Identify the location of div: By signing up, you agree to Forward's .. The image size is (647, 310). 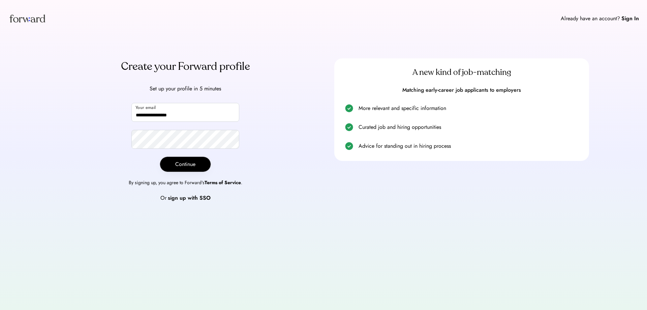
(185, 183).